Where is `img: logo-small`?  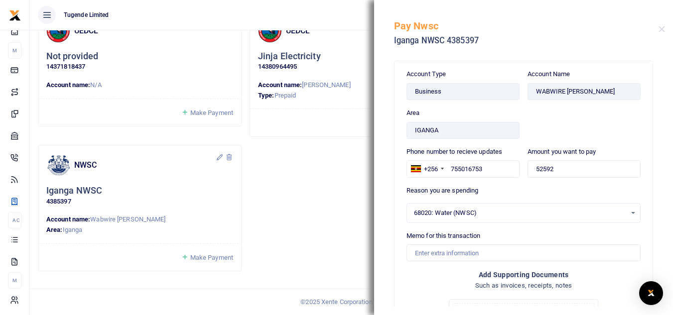
img: logo-small is located at coordinates (15, 15).